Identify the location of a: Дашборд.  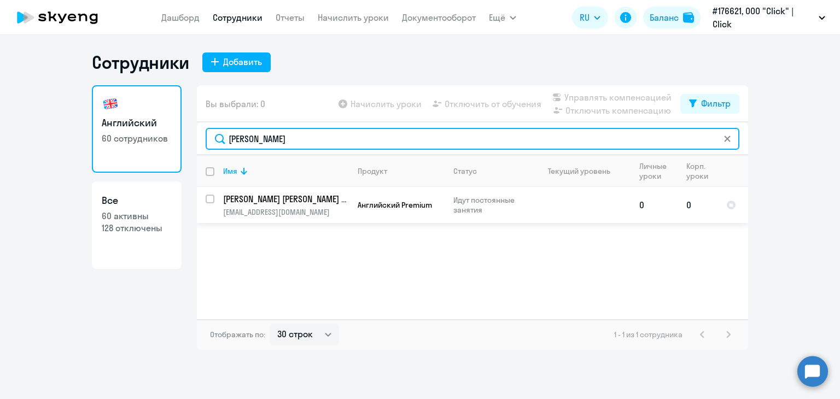
(180, 17).